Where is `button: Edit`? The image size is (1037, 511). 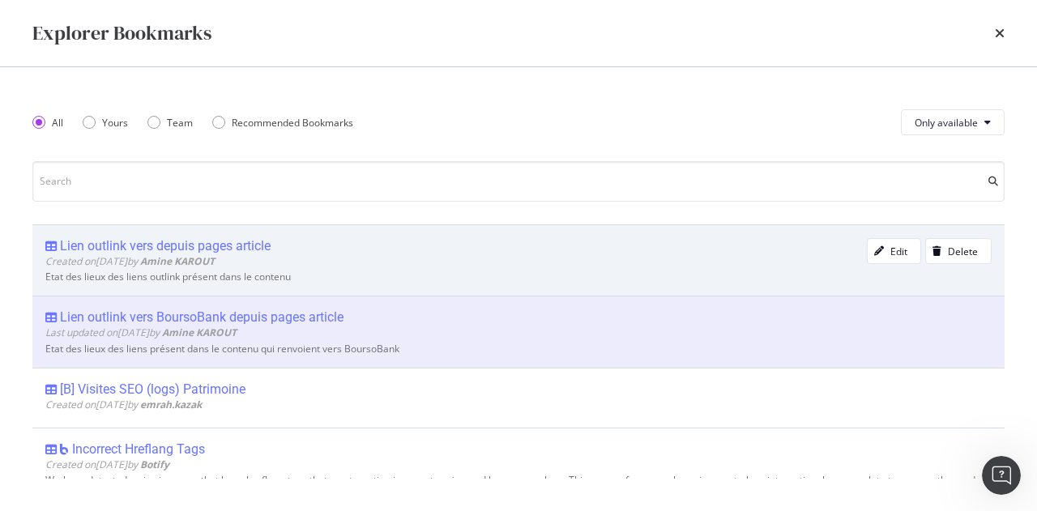 button: Edit is located at coordinates (894, 251).